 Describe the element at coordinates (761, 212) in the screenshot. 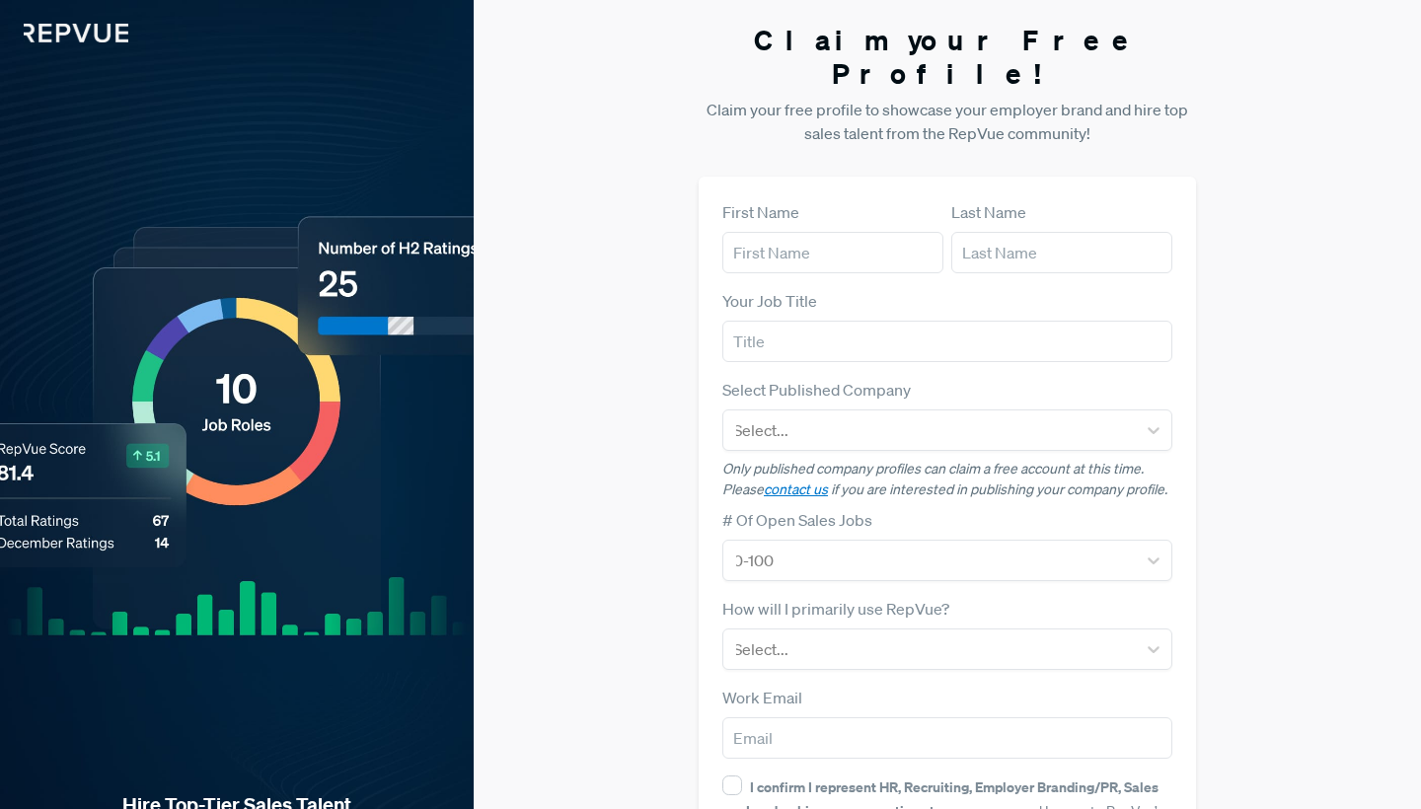

I see `label: First Name` at that location.